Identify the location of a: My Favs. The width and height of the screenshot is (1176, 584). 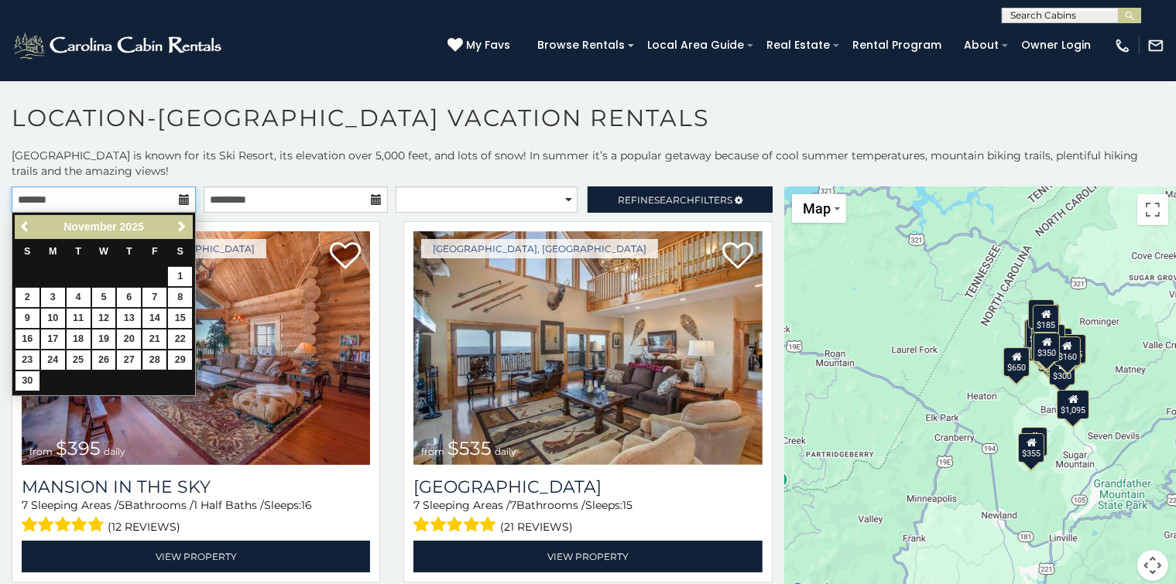
(481, 46).